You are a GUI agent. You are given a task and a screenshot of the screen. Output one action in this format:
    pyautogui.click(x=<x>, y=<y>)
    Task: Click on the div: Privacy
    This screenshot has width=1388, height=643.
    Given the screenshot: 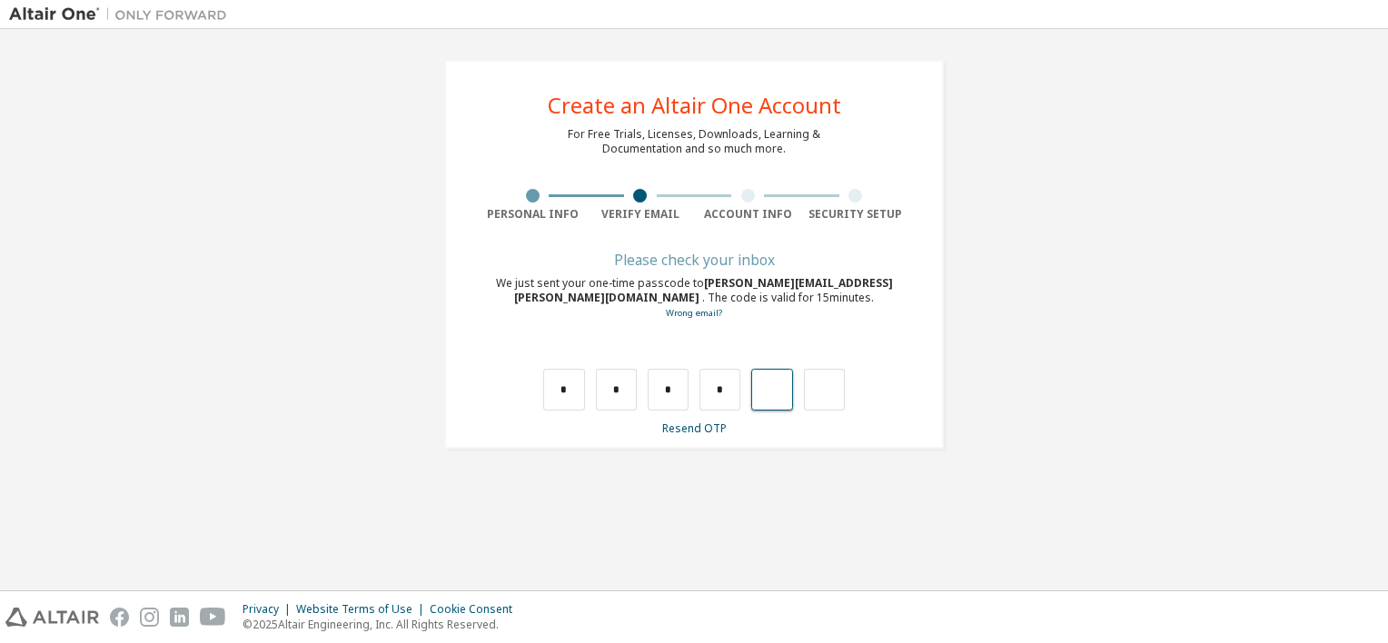 What is the action you would take?
    pyautogui.click(x=269, y=610)
    